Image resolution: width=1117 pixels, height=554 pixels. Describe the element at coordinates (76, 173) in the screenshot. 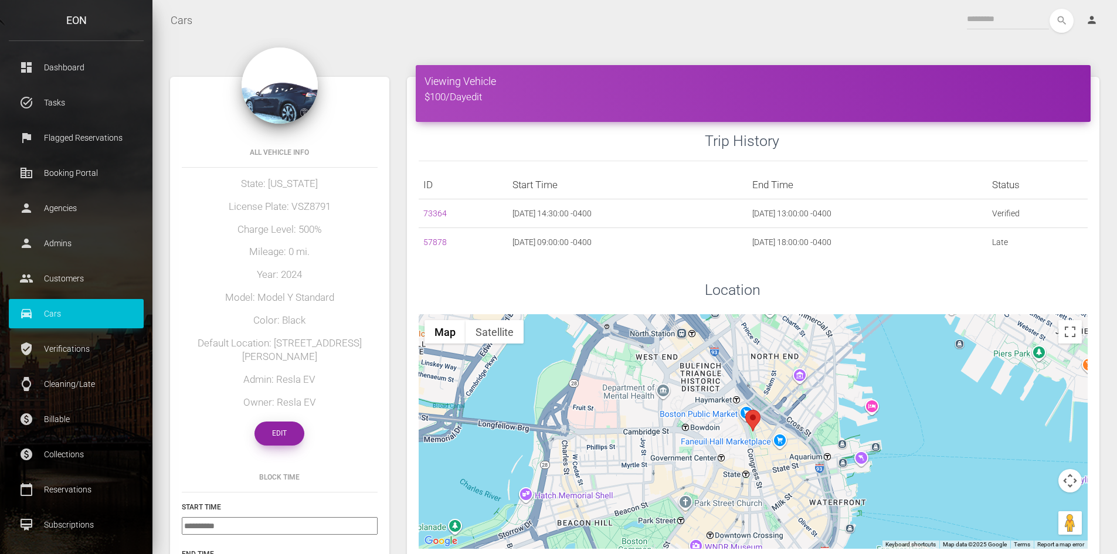

I see `a: corporate_fare Booking Portal` at that location.